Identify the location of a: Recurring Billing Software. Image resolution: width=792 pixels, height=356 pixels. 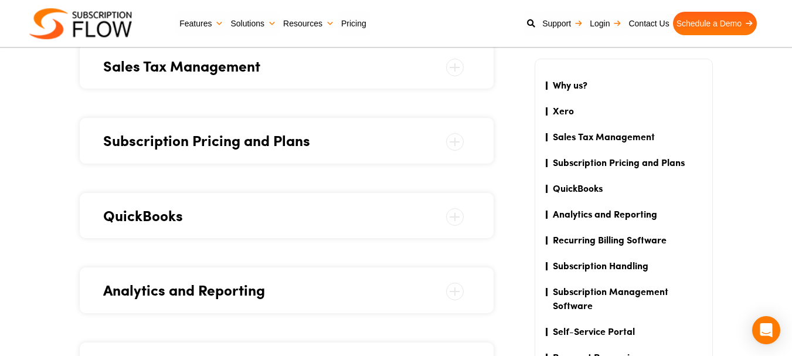
(627, 240).